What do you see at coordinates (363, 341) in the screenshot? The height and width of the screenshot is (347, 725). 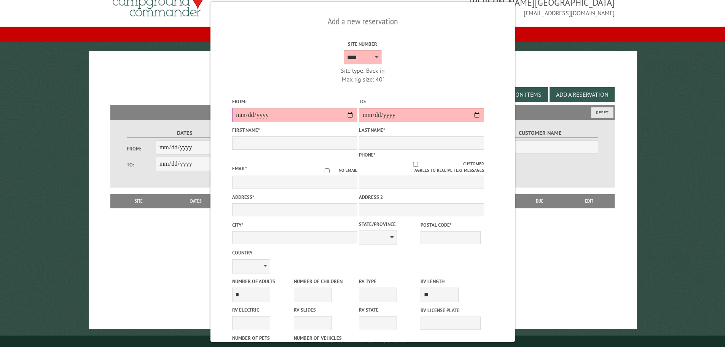 I see `small: © Campground Commander LLC. All rights reserved.` at bounding box center [363, 341].